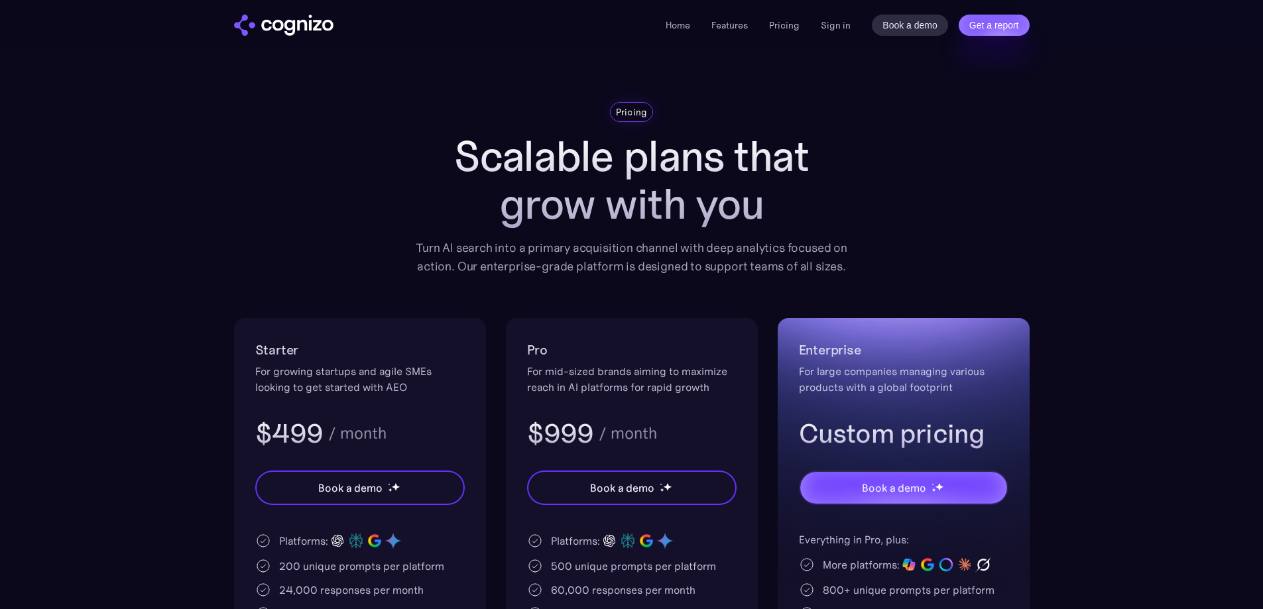  I want to click on div: For large companies managing various products with a global footprint, so click(903, 379).